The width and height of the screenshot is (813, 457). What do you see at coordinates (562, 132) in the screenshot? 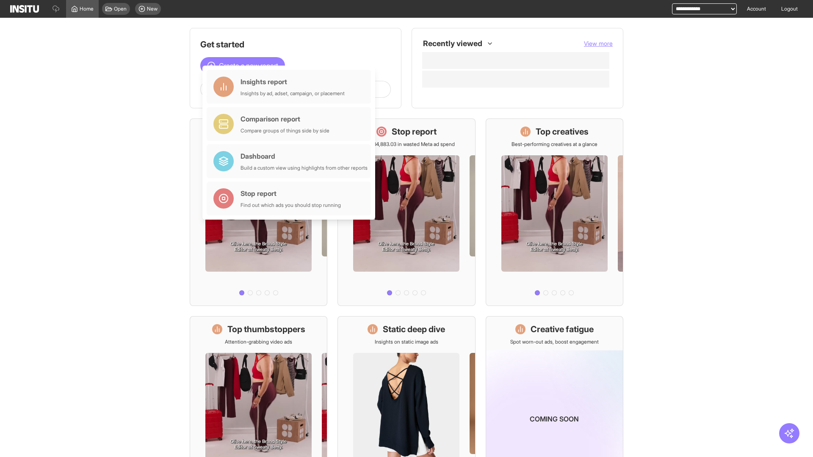
I see `h1: Top creatives` at bounding box center [562, 132].